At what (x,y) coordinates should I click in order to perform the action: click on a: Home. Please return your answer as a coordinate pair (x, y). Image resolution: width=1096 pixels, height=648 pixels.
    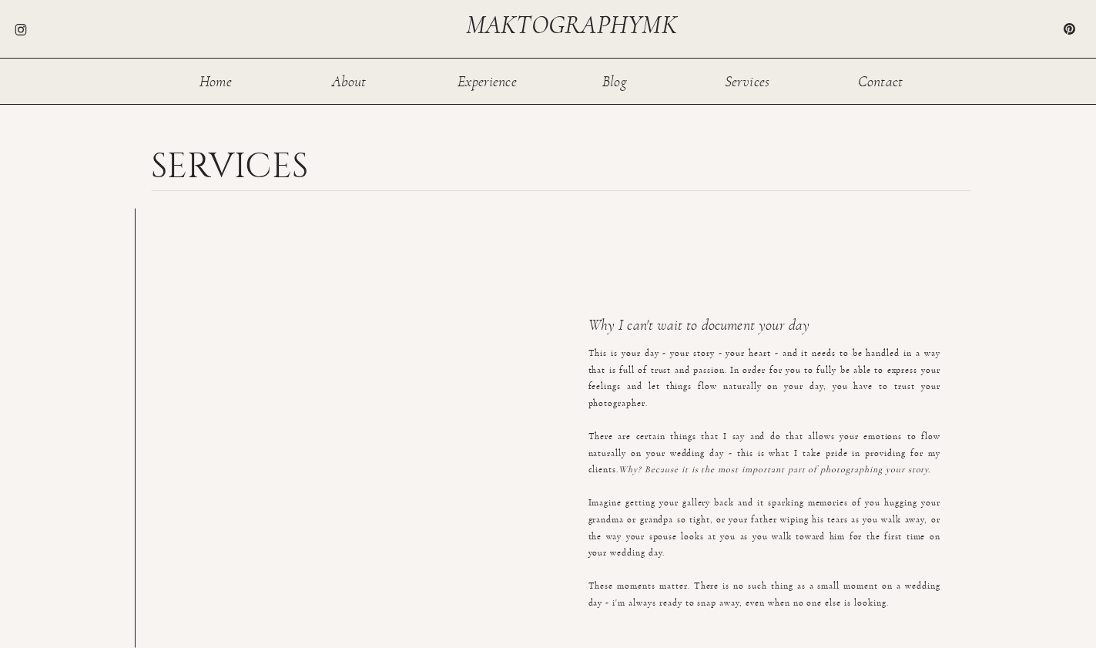
    Looking at the image, I should click on (216, 80).